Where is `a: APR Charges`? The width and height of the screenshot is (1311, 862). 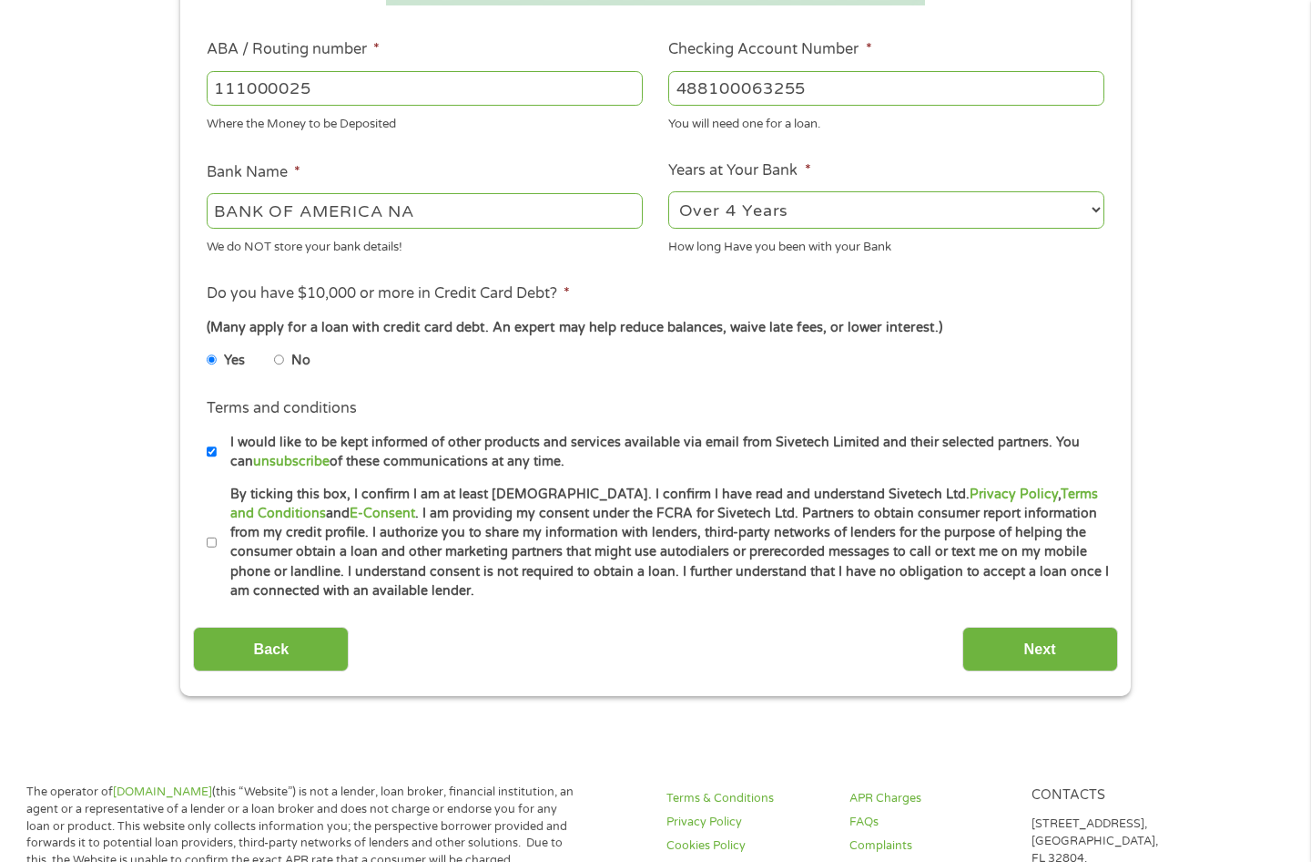 a: APR Charges is located at coordinates (930, 798).